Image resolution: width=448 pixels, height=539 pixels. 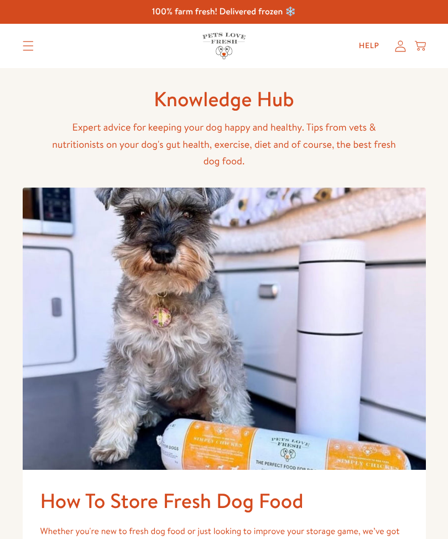 I want to click on a: How To Store Fresh Dog Food, so click(x=172, y=501).